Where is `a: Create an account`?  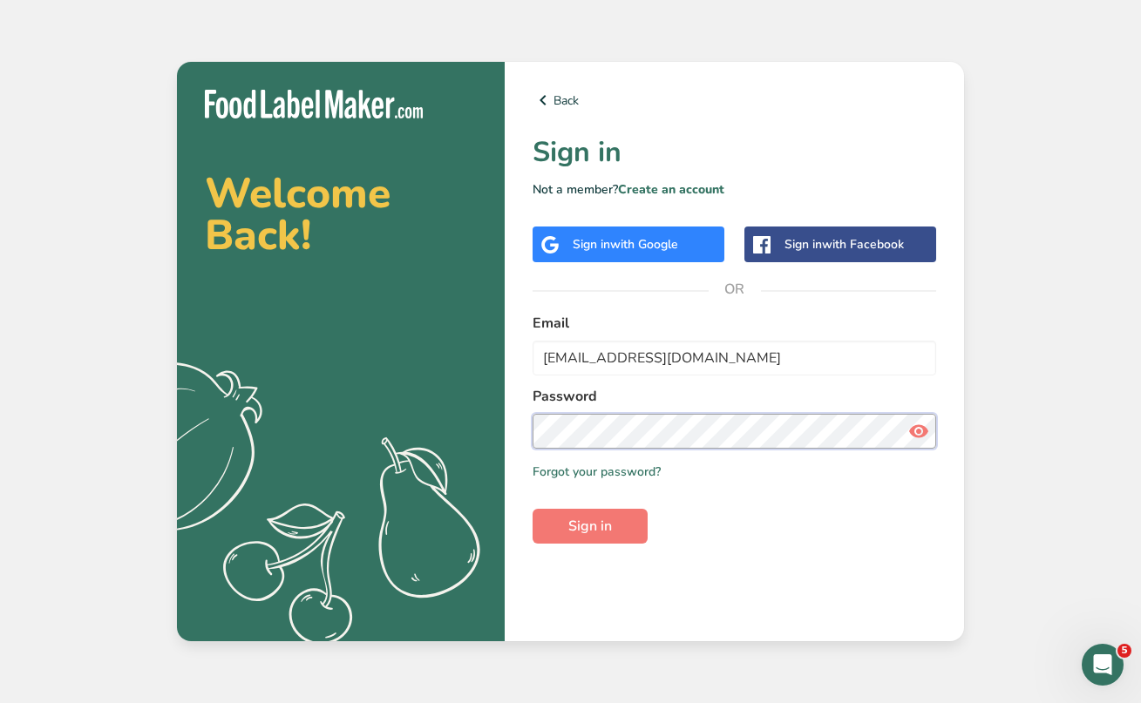
a: Create an account is located at coordinates (671, 189).